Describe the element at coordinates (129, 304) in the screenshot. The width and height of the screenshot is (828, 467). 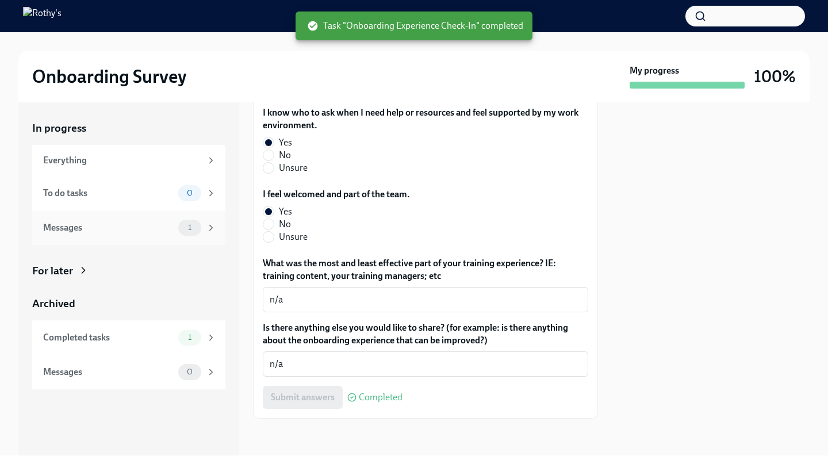
I see `a: Archived` at that location.